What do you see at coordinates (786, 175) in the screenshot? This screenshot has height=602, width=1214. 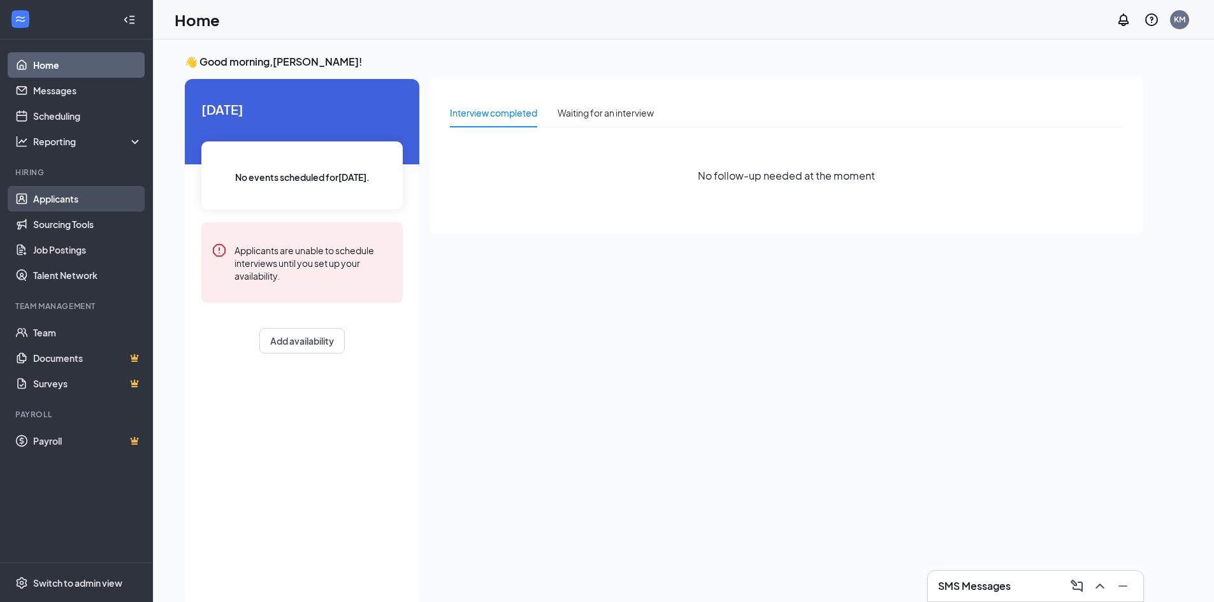 I see `span: No follow-up needed at the moment` at bounding box center [786, 175].